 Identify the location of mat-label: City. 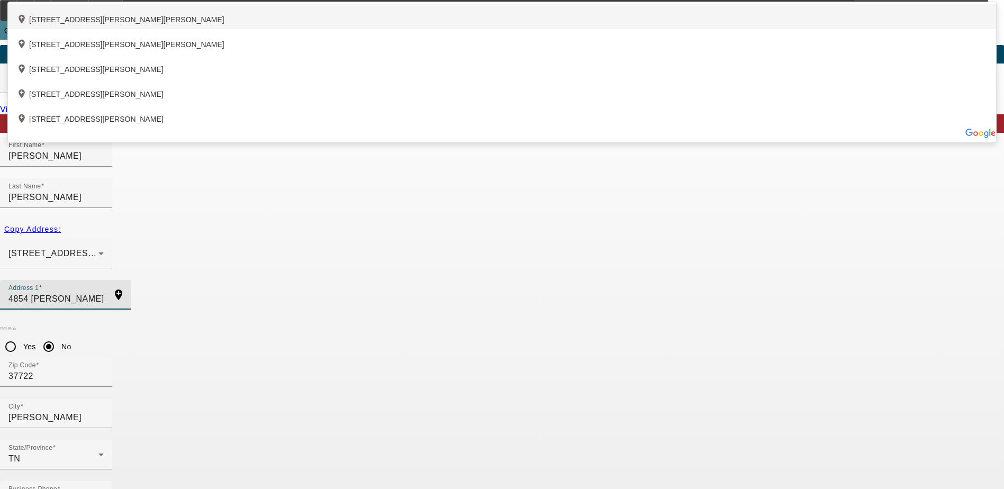
(14, 406).